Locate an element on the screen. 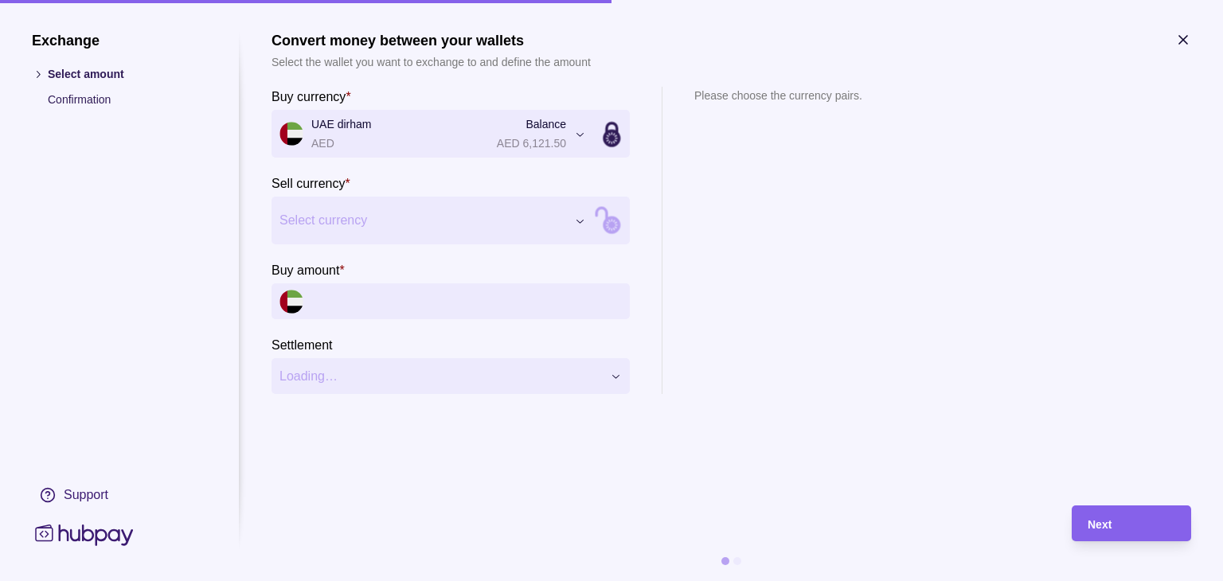 This screenshot has width=1223, height=581. p: Select the wallet you want to exchange to and define the amount is located at coordinates (431, 62).